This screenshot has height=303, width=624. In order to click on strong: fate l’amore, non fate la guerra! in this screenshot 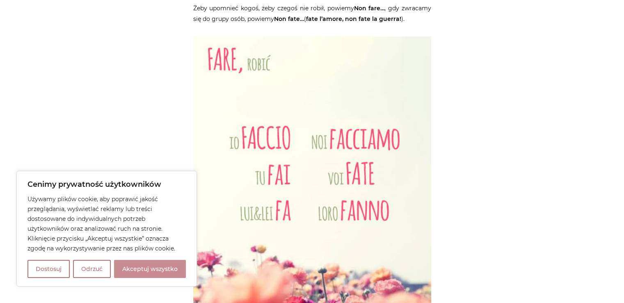, I will do `click(353, 19)`.